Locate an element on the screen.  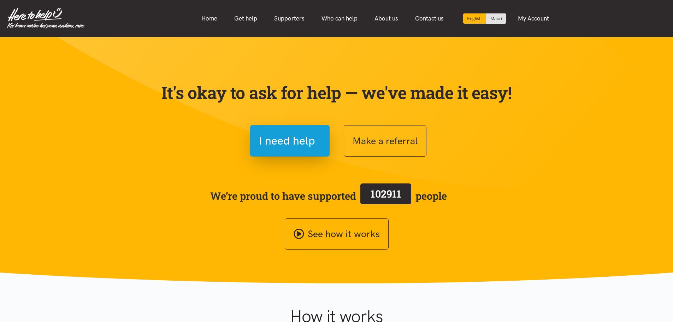
span: I need help is located at coordinates (287, 141).